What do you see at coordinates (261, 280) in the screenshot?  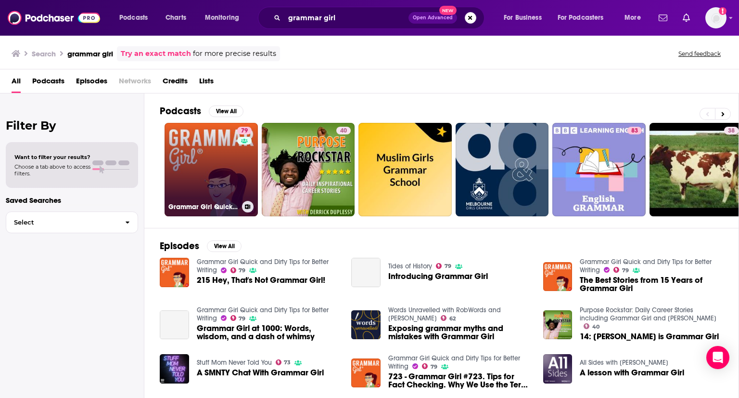 I see `a: 215 Hey, That's Not Grammar Girl!` at bounding box center [261, 280].